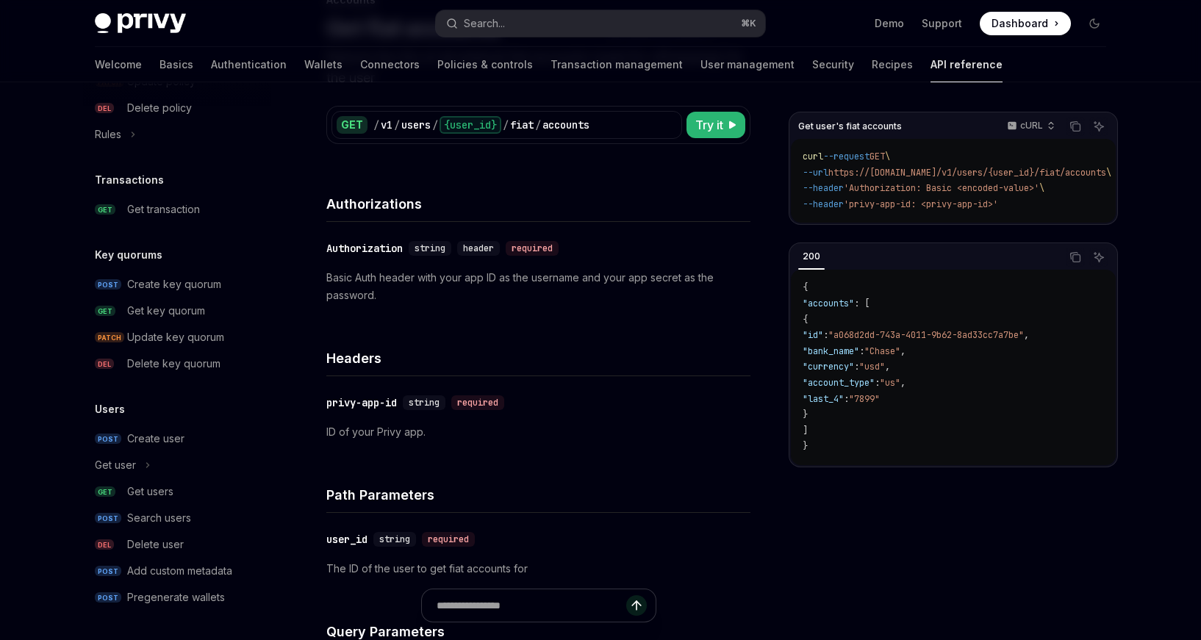 This screenshot has width=1201, height=640. Describe the element at coordinates (850, 126) in the screenshot. I see `span: Get user's fiat accounts` at that location.